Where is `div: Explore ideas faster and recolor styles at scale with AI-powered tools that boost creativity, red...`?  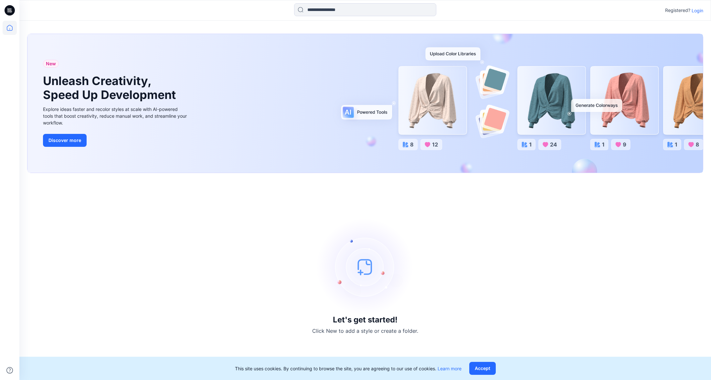 div: Explore ideas faster and recolor styles at scale with AI-powered tools that boost creativity, red... is located at coordinates (116, 116).